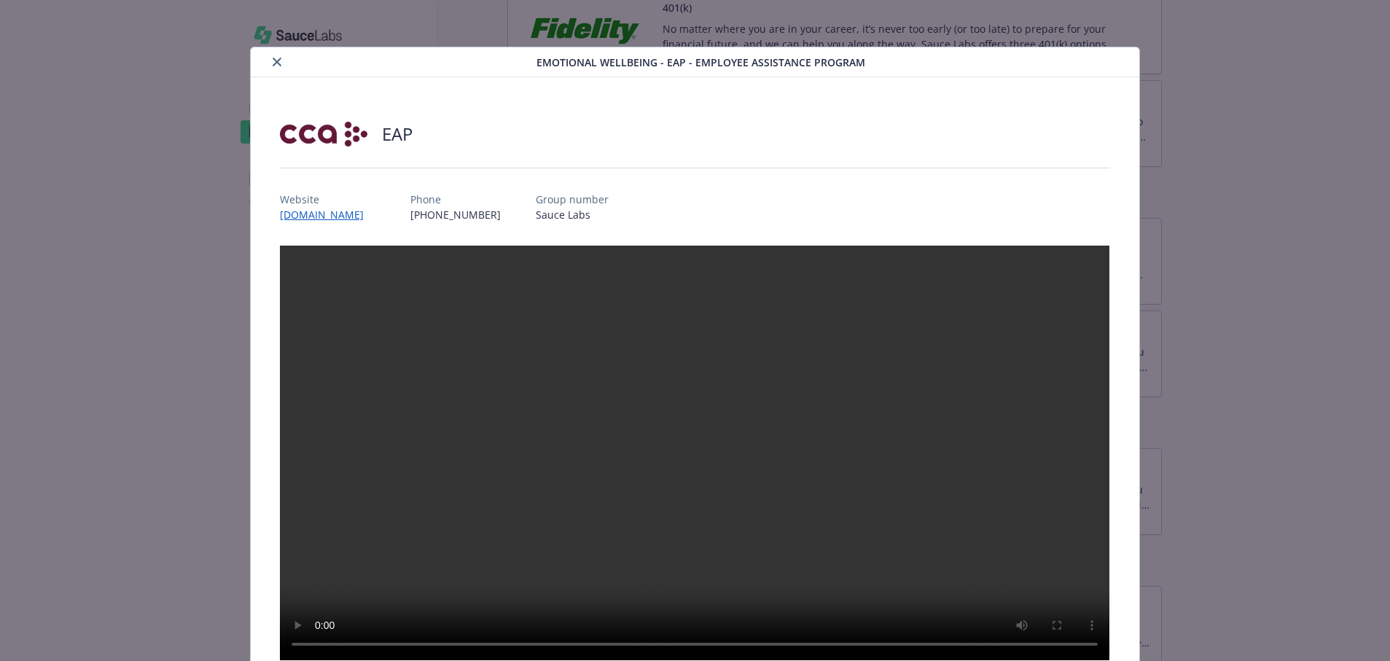 The height and width of the screenshot is (661, 1390). What do you see at coordinates (277, 62) in the screenshot?
I see `button: close` at bounding box center [277, 62].